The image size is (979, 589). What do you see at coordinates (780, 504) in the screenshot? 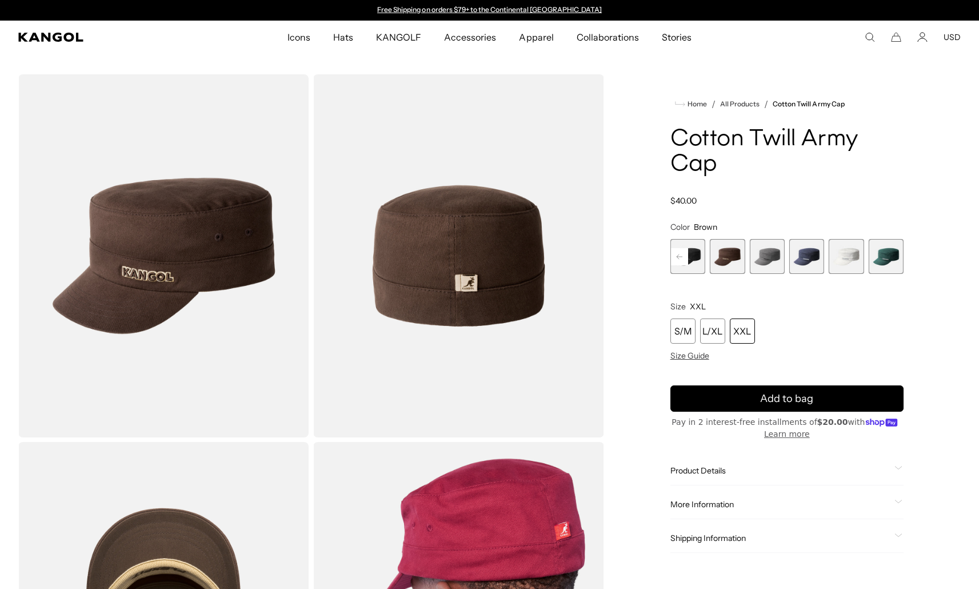
I see `span: More Information` at bounding box center [780, 504].